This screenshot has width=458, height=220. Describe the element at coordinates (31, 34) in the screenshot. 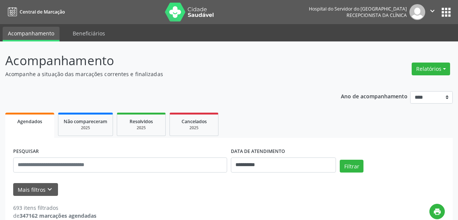

I see `a: Acompanhamento` at that location.